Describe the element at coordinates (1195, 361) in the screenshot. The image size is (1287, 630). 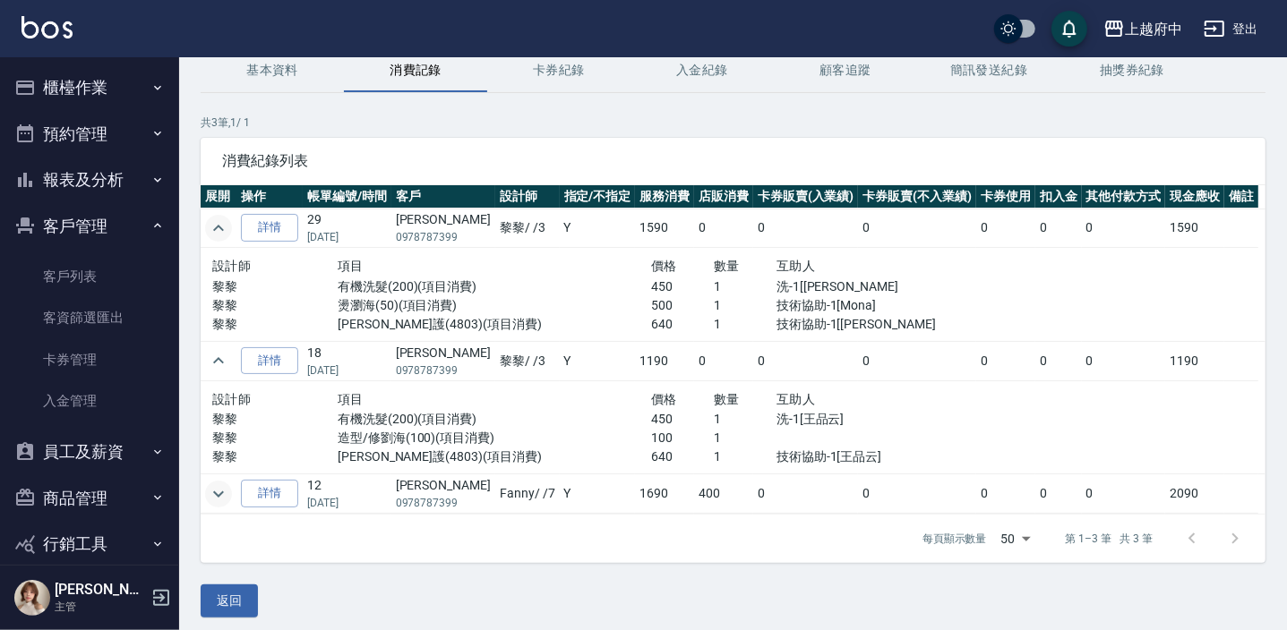
I see `td: 1190` at that location.